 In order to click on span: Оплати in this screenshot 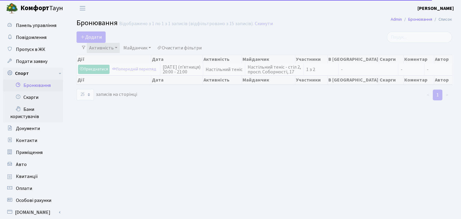, I will do `click(24, 189)`.